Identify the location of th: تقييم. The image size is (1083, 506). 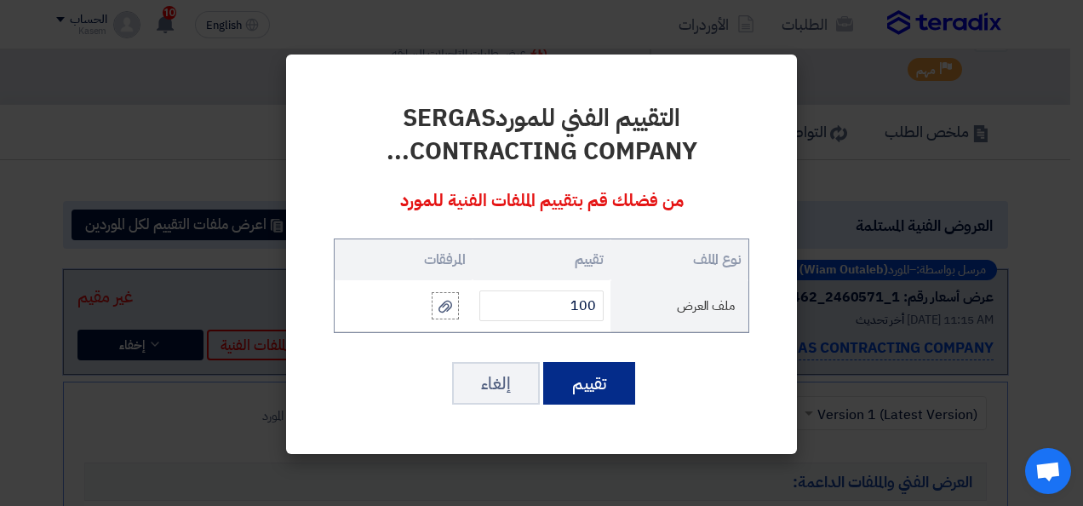
(541, 260).